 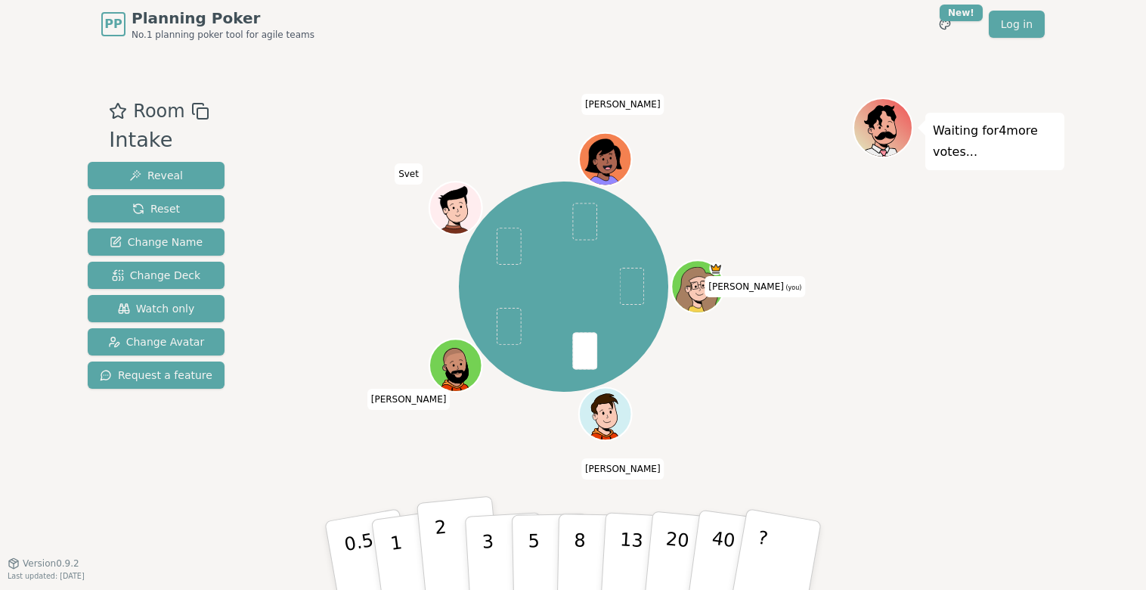 What do you see at coordinates (961, 13) in the screenshot?
I see `div: New!` at bounding box center [961, 13].